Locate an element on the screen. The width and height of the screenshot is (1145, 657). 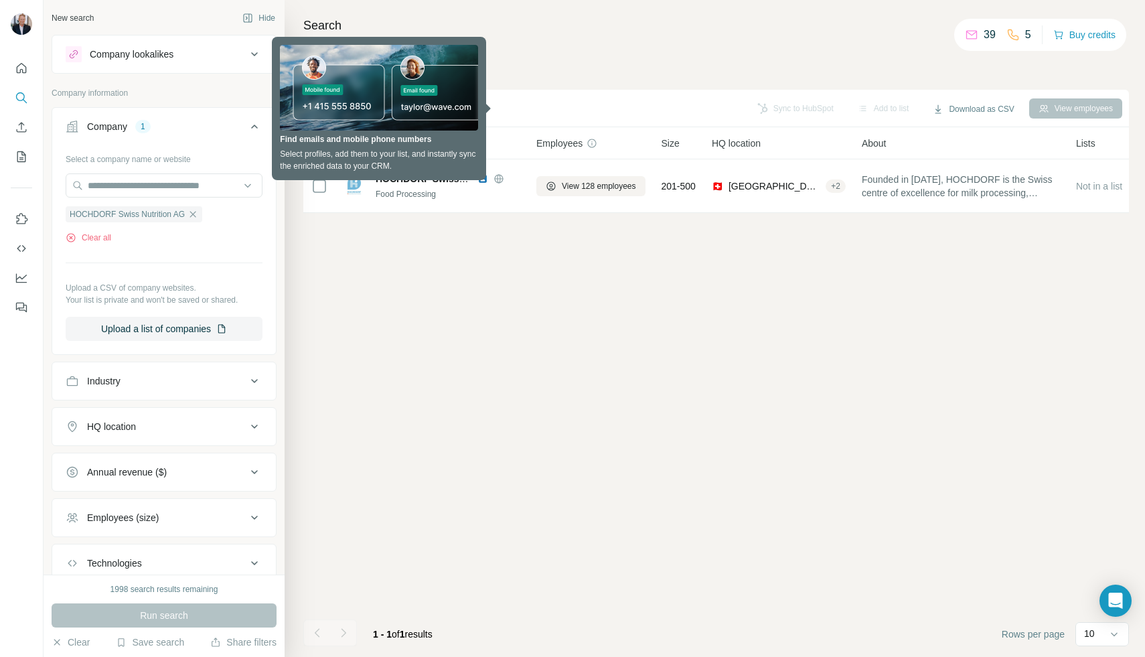
img: Logo of HOCHDORF Swiss Nutrition AG is located at coordinates (354, 186).